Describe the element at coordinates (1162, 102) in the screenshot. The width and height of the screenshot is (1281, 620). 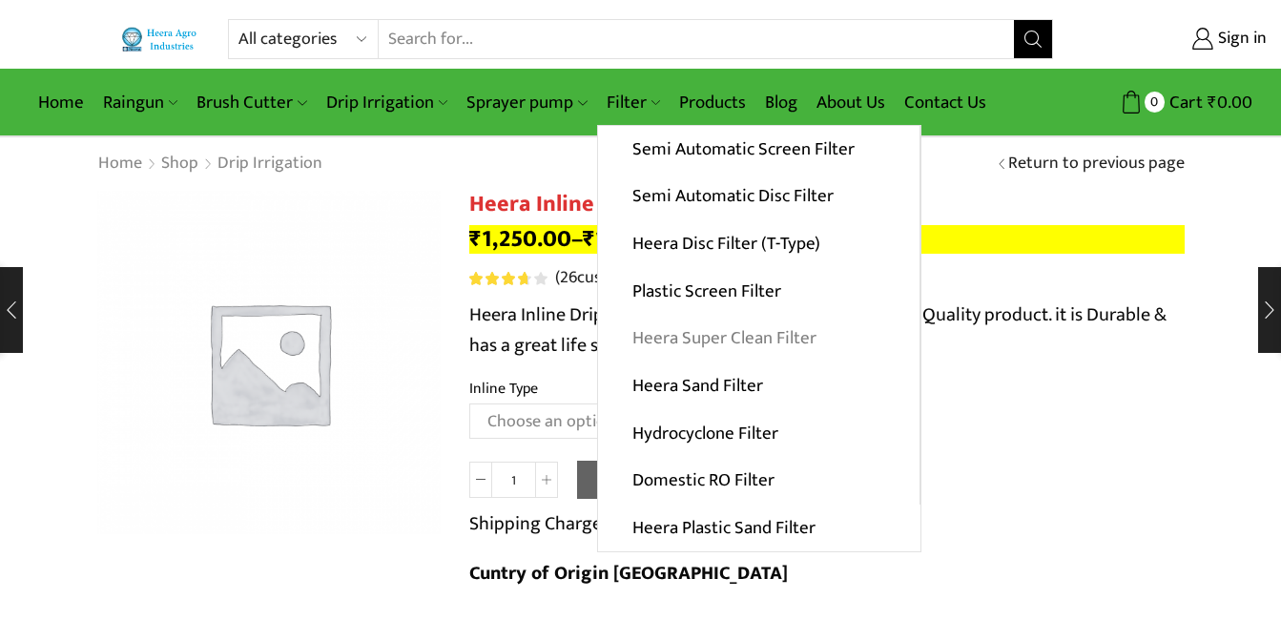
I see `a: 0 Cart ₹0.00` at that location.